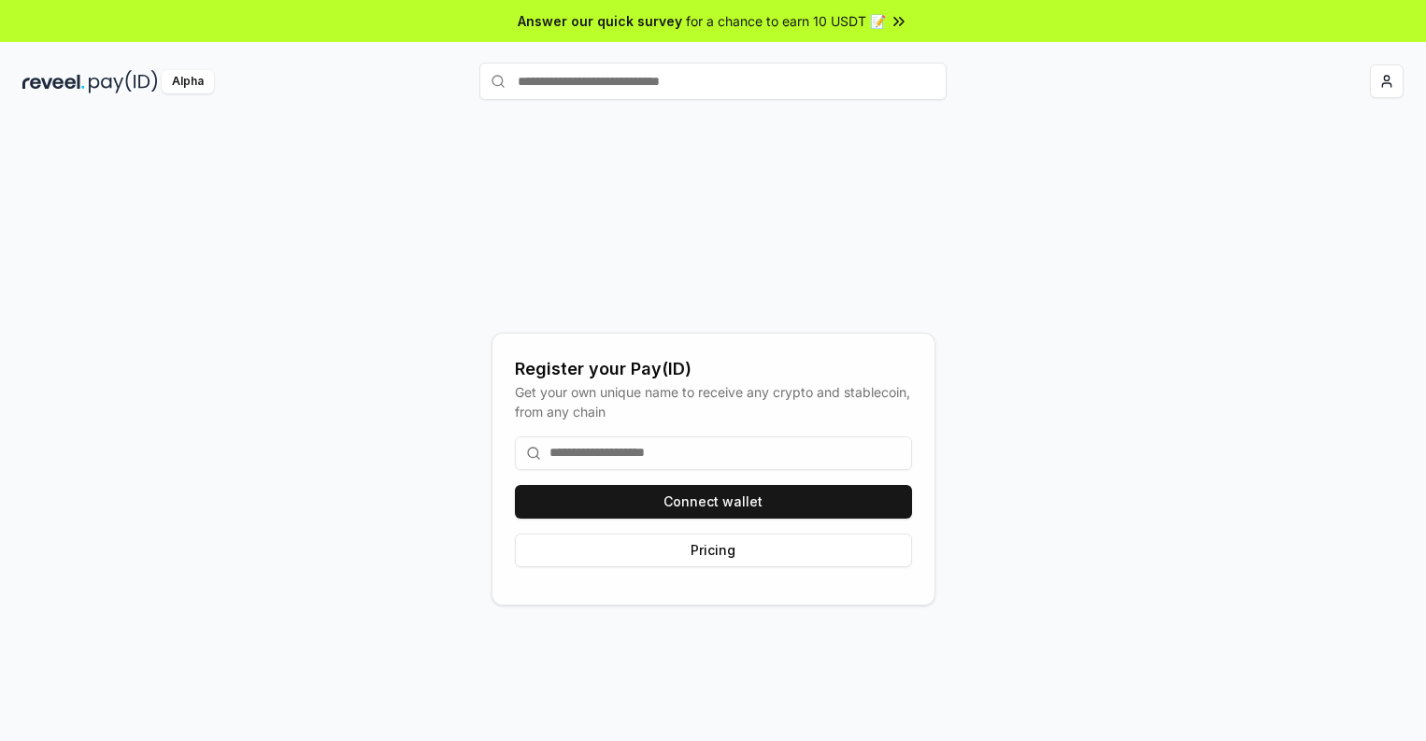 The width and height of the screenshot is (1426, 741). I want to click on span: for a chance to earn 10 USDT 📝, so click(786, 21).